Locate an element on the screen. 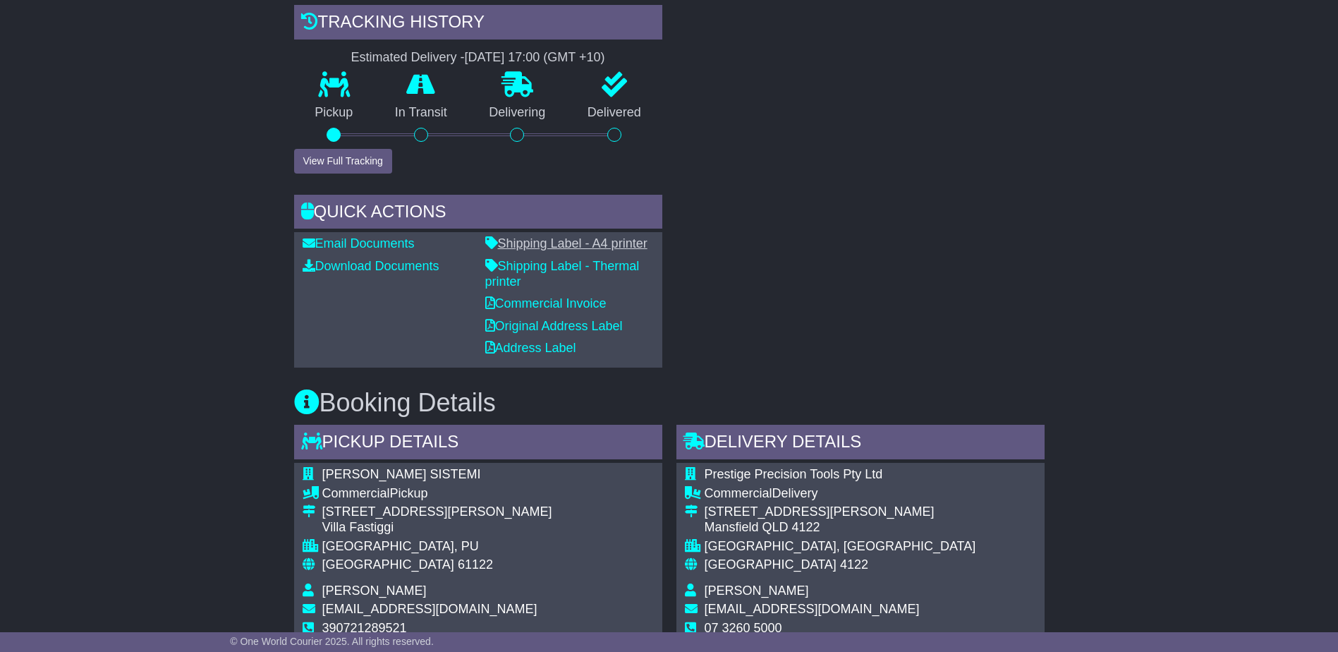 The height and width of the screenshot is (652, 1338). a: Address Label is located at coordinates (530, 348).